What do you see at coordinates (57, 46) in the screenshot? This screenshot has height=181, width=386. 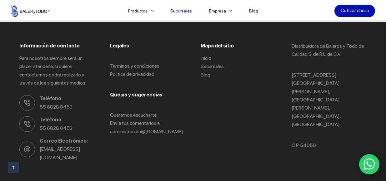 I see `h3: Información de contacto` at bounding box center [57, 46].